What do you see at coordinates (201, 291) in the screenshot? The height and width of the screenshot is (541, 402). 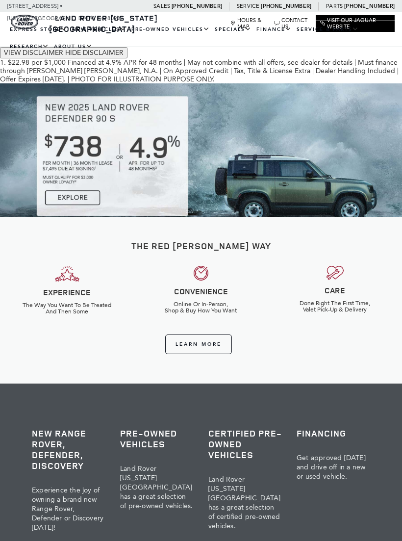 I see `strong: CONVENIENCE` at bounding box center [201, 291].